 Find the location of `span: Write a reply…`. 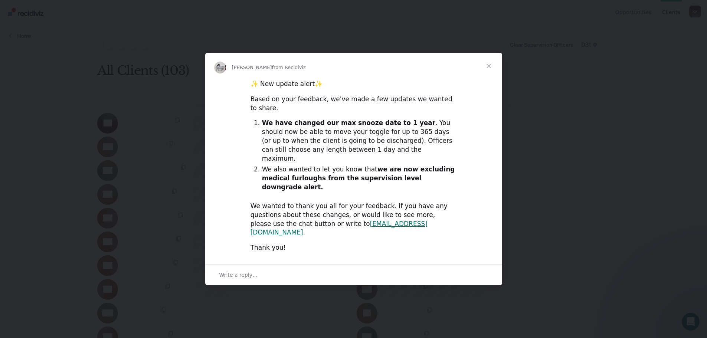

span: Write a reply… is located at coordinates (238, 275).